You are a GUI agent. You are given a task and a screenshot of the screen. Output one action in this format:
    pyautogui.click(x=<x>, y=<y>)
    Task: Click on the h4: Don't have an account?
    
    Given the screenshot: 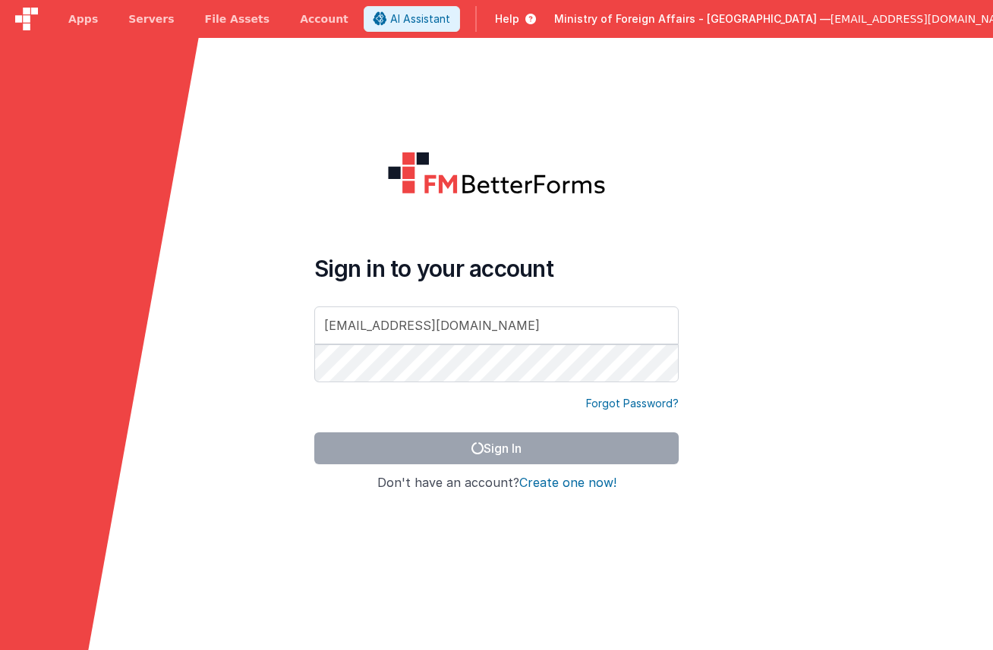 What is the action you would take?
    pyautogui.click(x=496, y=483)
    